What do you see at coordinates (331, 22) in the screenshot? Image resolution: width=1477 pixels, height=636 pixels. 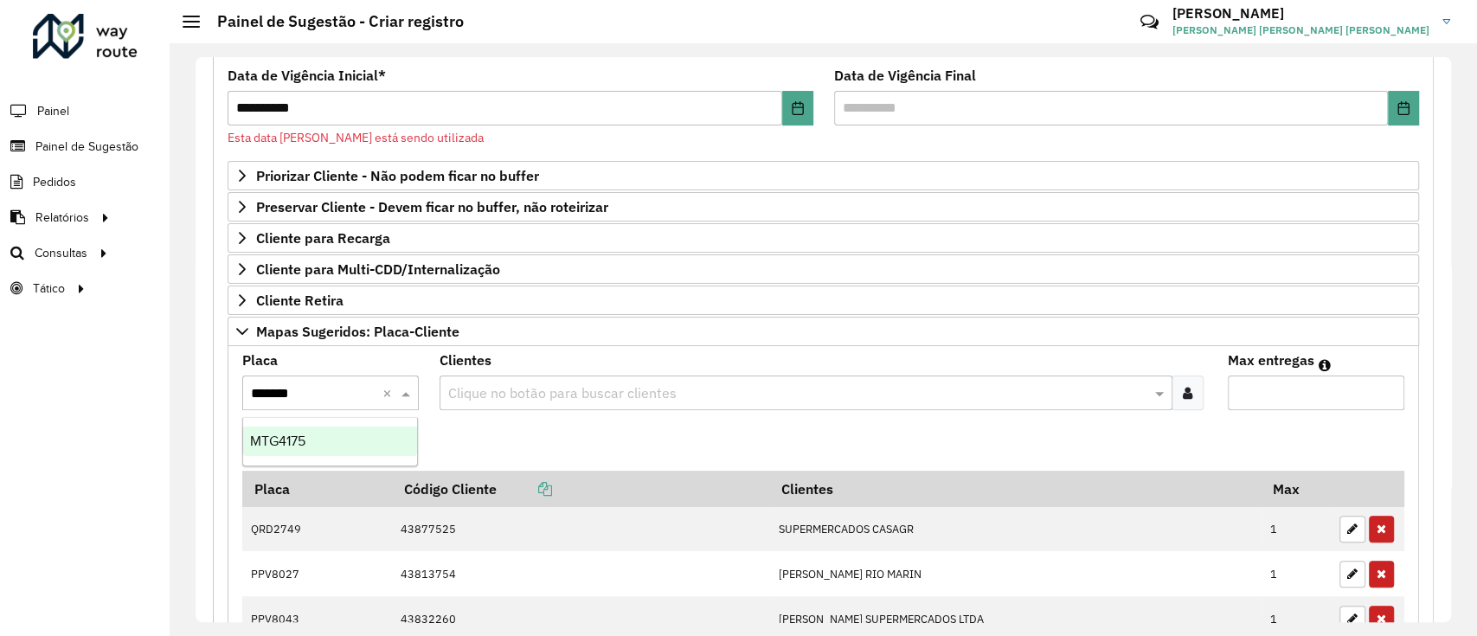 I see `h2: Painel de Sugestão - Criar registro` at bounding box center [331, 22].